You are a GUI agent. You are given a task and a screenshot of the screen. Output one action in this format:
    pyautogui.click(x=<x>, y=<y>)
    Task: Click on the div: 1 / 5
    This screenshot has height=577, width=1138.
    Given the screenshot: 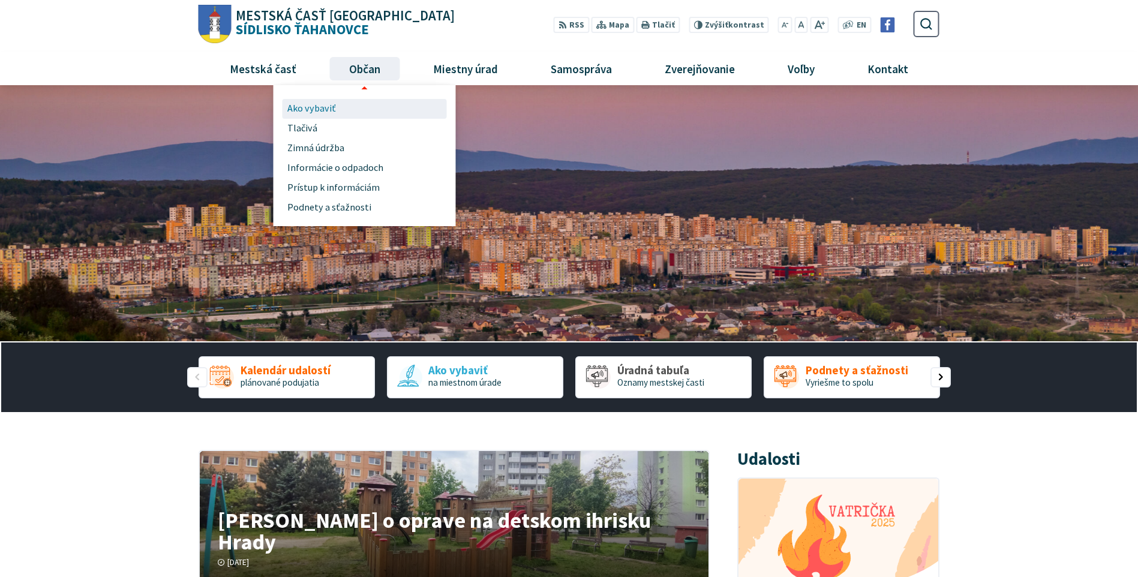 What is the action you would take?
    pyautogui.click(x=287, y=377)
    